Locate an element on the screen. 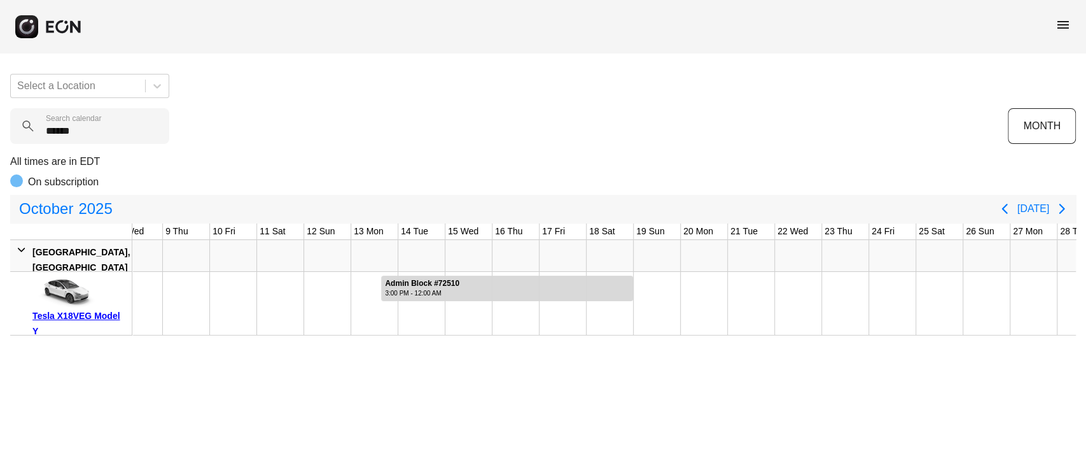 The height and width of the screenshot is (468, 1086). div: 22 Wed is located at coordinates (793, 231).